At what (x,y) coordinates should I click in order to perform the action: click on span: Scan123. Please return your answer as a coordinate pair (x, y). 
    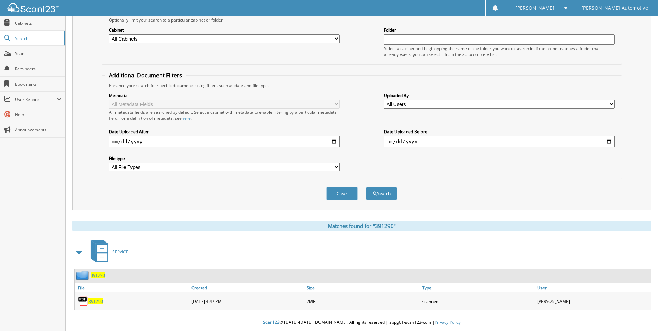
    Looking at the image, I should click on (271, 322).